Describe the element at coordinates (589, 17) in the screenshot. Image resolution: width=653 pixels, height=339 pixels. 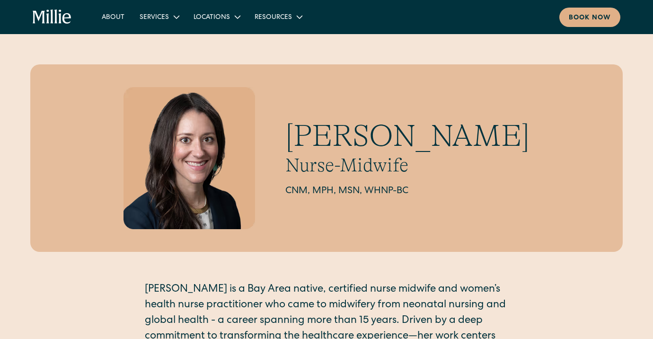
I see `a: Book now` at that location.